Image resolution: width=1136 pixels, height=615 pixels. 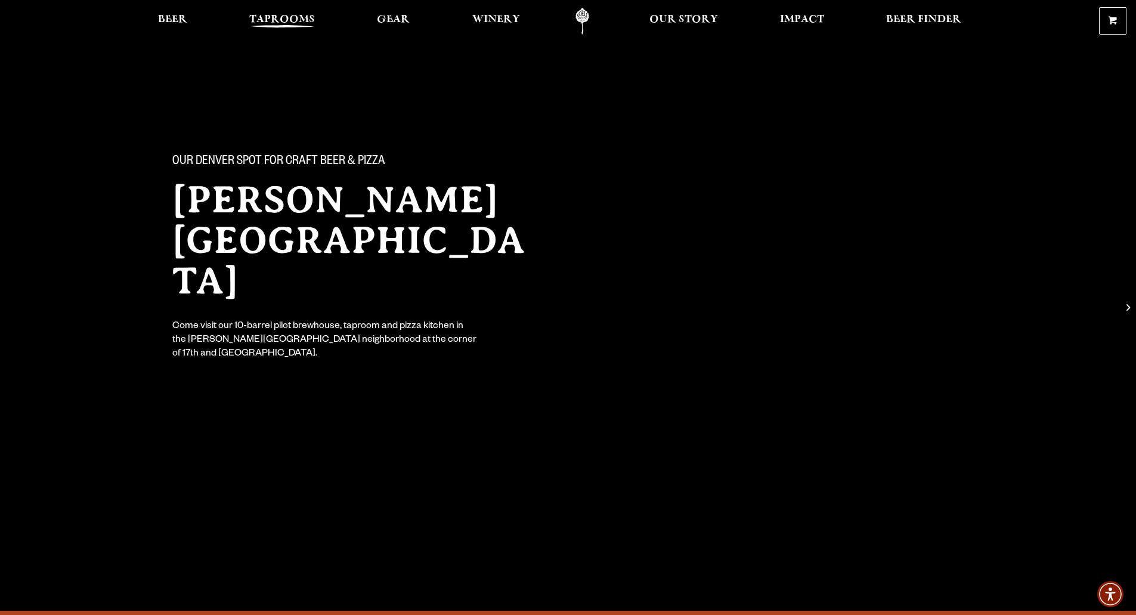 I want to click on a: Winery, so click(x=496, y=21).